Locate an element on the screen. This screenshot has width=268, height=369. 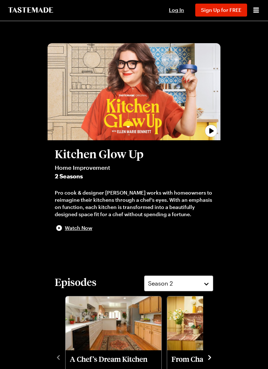
button: Season 2 is located at coordinates (179, 284).